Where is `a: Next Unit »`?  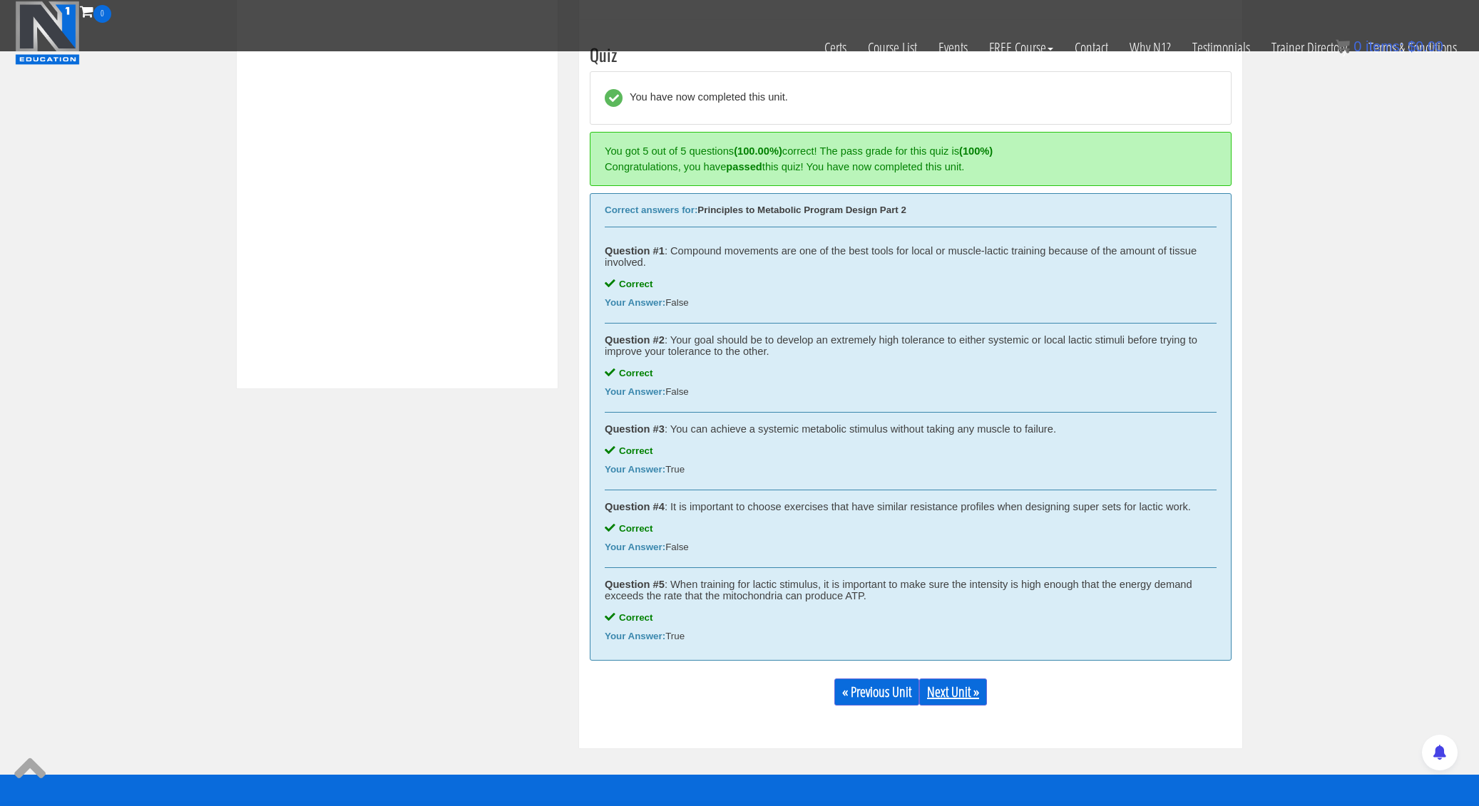 a: Next Unit » is located at coordinates (952, 692).